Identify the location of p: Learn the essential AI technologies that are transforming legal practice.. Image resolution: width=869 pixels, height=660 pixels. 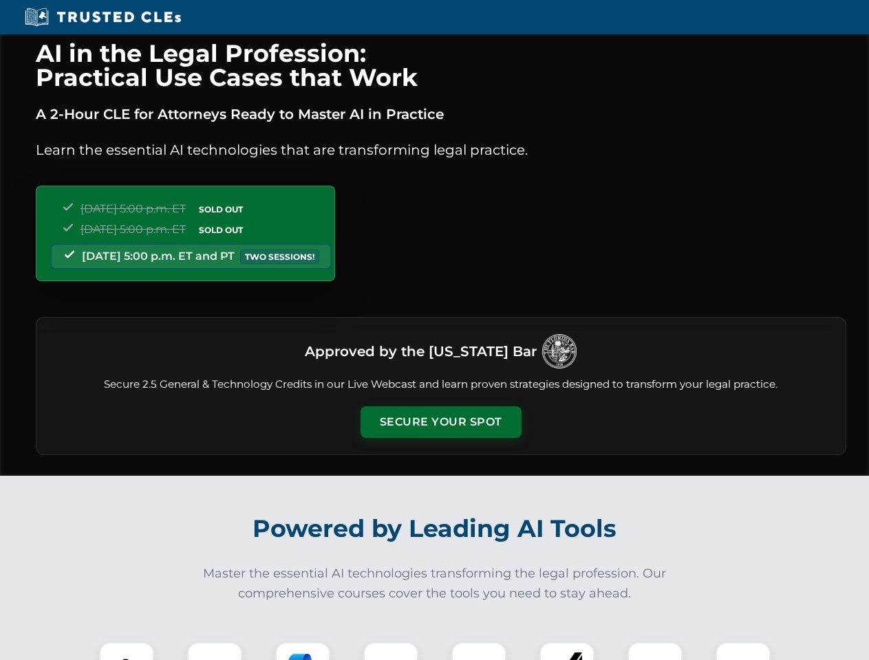
(441, 150).